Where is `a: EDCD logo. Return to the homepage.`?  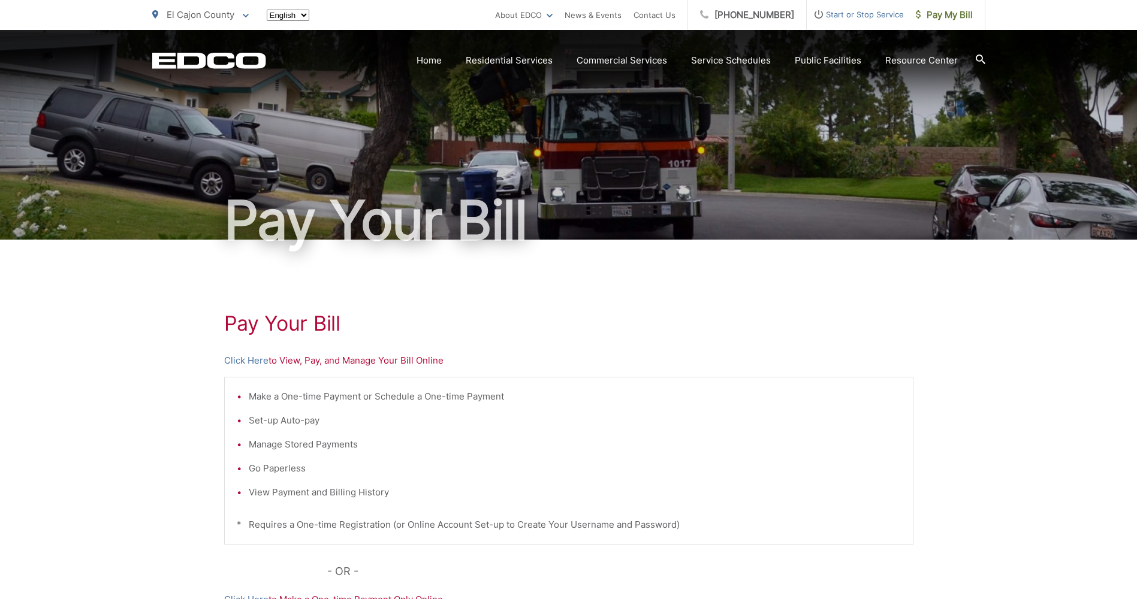
a: EDCD logo. Return to the homepage. is located at coordinates (209, 61).